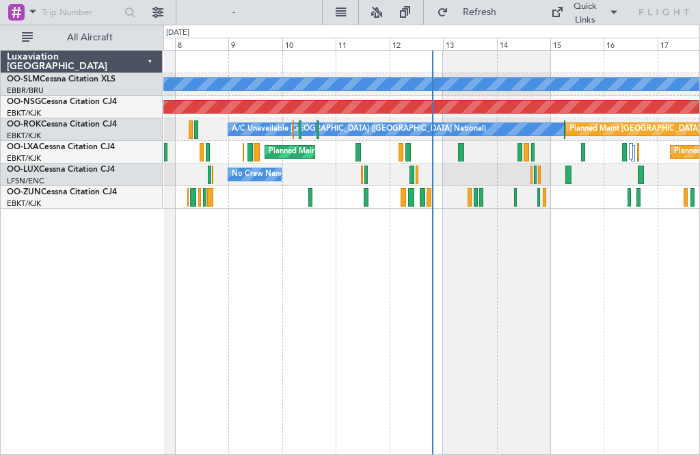 The width and height of the screenshot is (700, 455). I want to click on span: OO-LUX, so click(23, 170).